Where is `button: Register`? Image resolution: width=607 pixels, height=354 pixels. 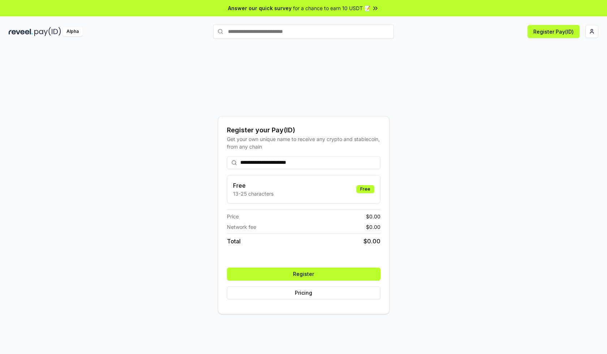
button: Register is located at coordinates (303, 274).